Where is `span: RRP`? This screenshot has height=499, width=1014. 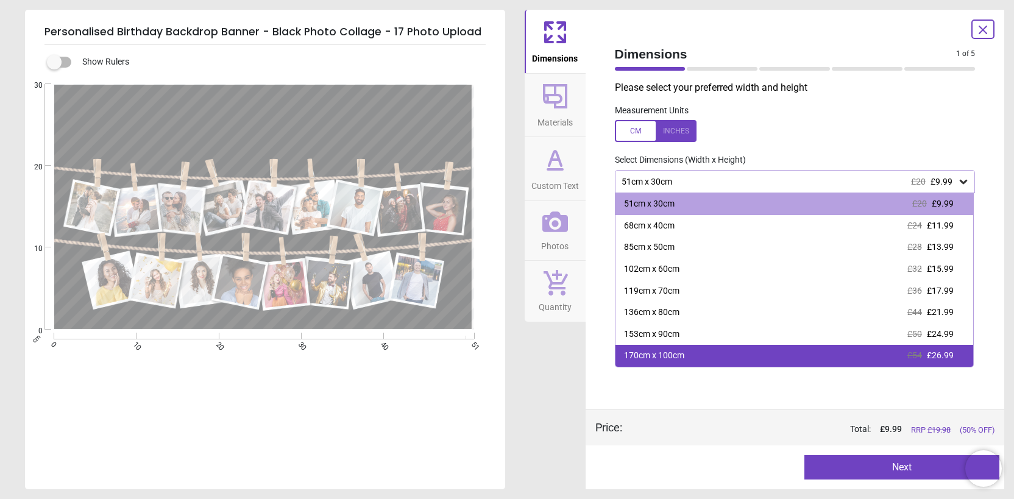
span: RRP is located at coordinates (930, 430).